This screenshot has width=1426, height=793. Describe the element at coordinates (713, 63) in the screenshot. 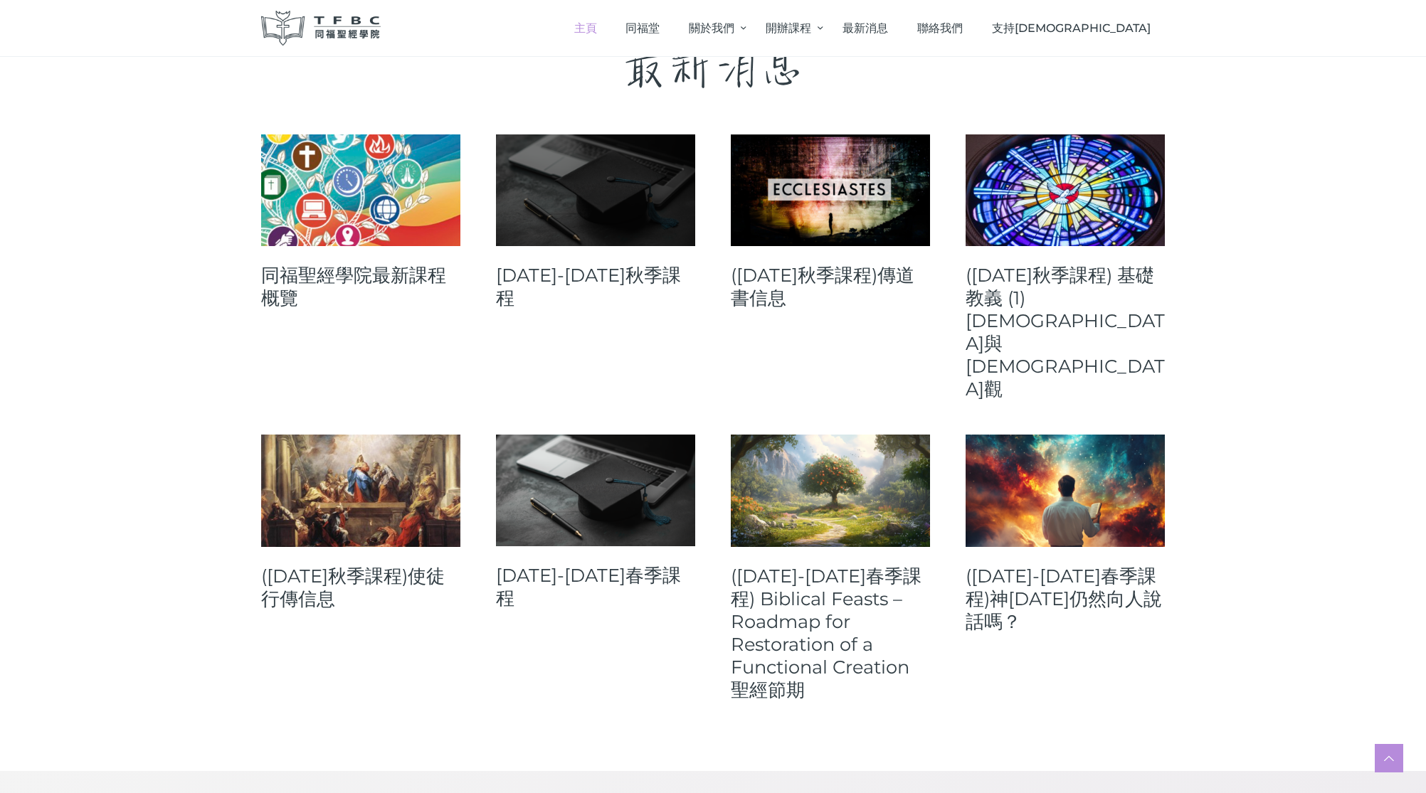

I see `p: 最新消息` at that location.